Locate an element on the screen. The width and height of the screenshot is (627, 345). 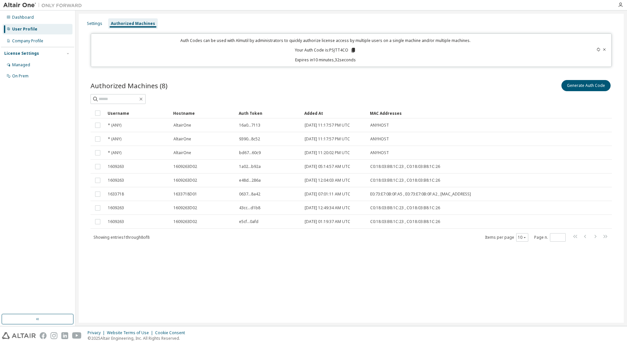
div: MAC Addresses is located at coordinates (457, 113).